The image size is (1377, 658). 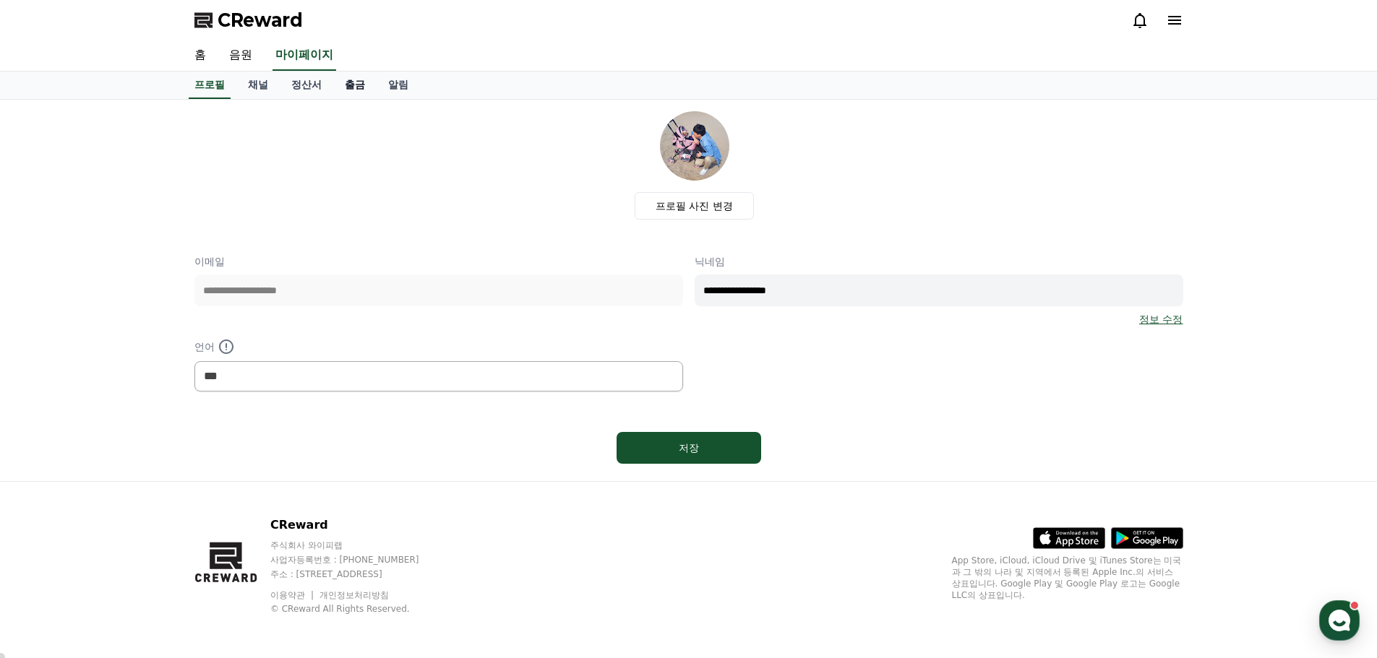 What do you see at coordinates (141, 486) in the screenshot?
I see `span: 대화` at bounding box center [141, 486].